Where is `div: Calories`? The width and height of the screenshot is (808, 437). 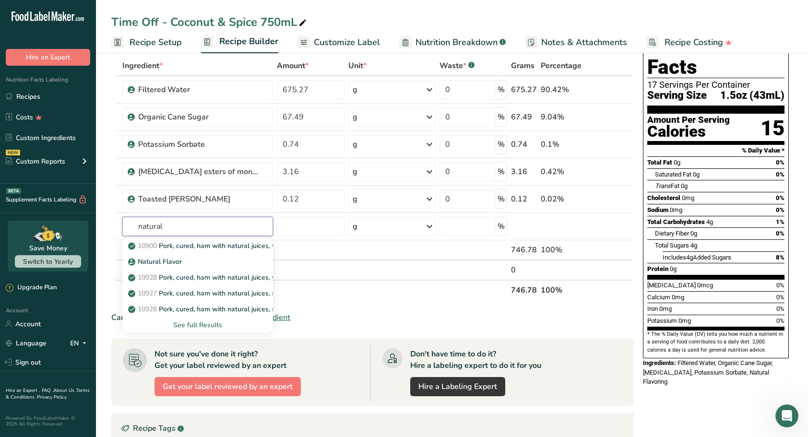
div: Calories is located at coordinates (689, 131).